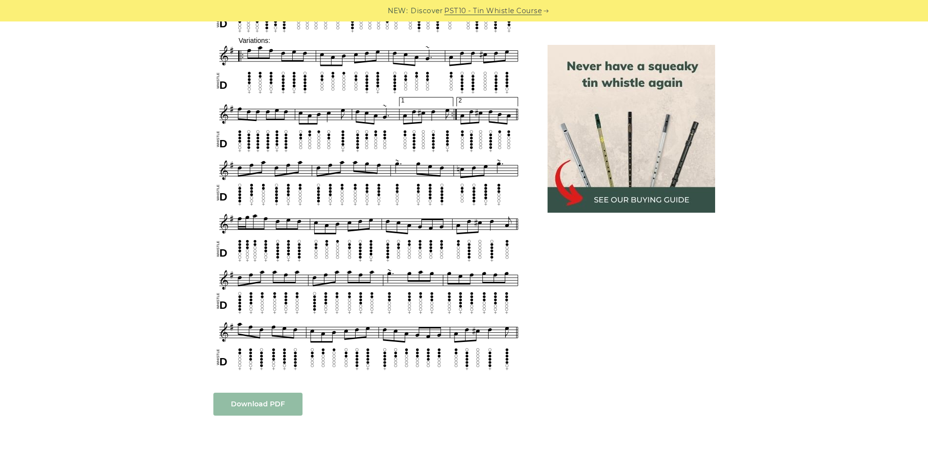  What do you see at coordinates (258, 404) in the screenshot?
I see `a: Download PDF` at bounding box center [258, 404].